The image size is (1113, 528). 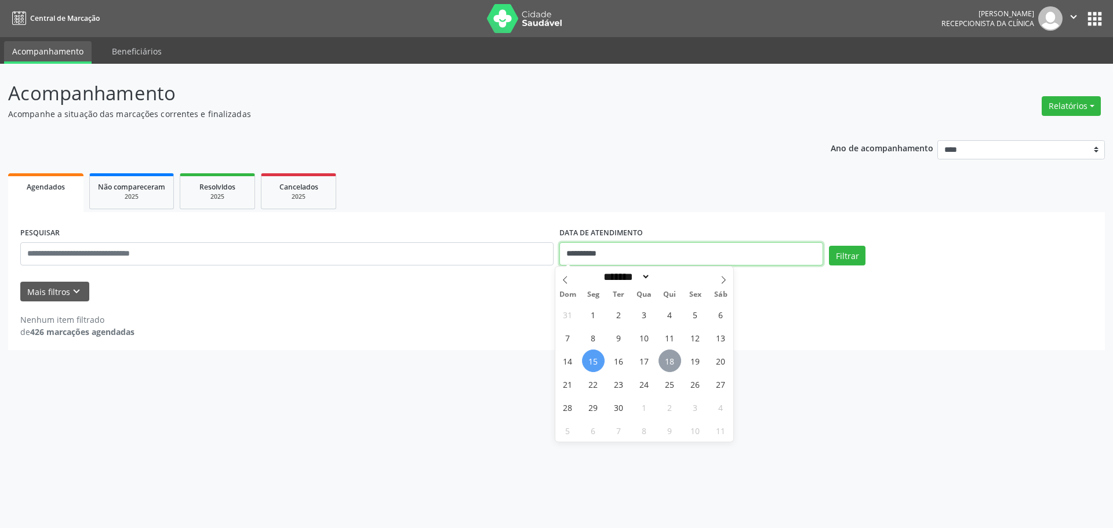 I want to click on span: Outubro 5, 2025, so click(x=568, y=430).